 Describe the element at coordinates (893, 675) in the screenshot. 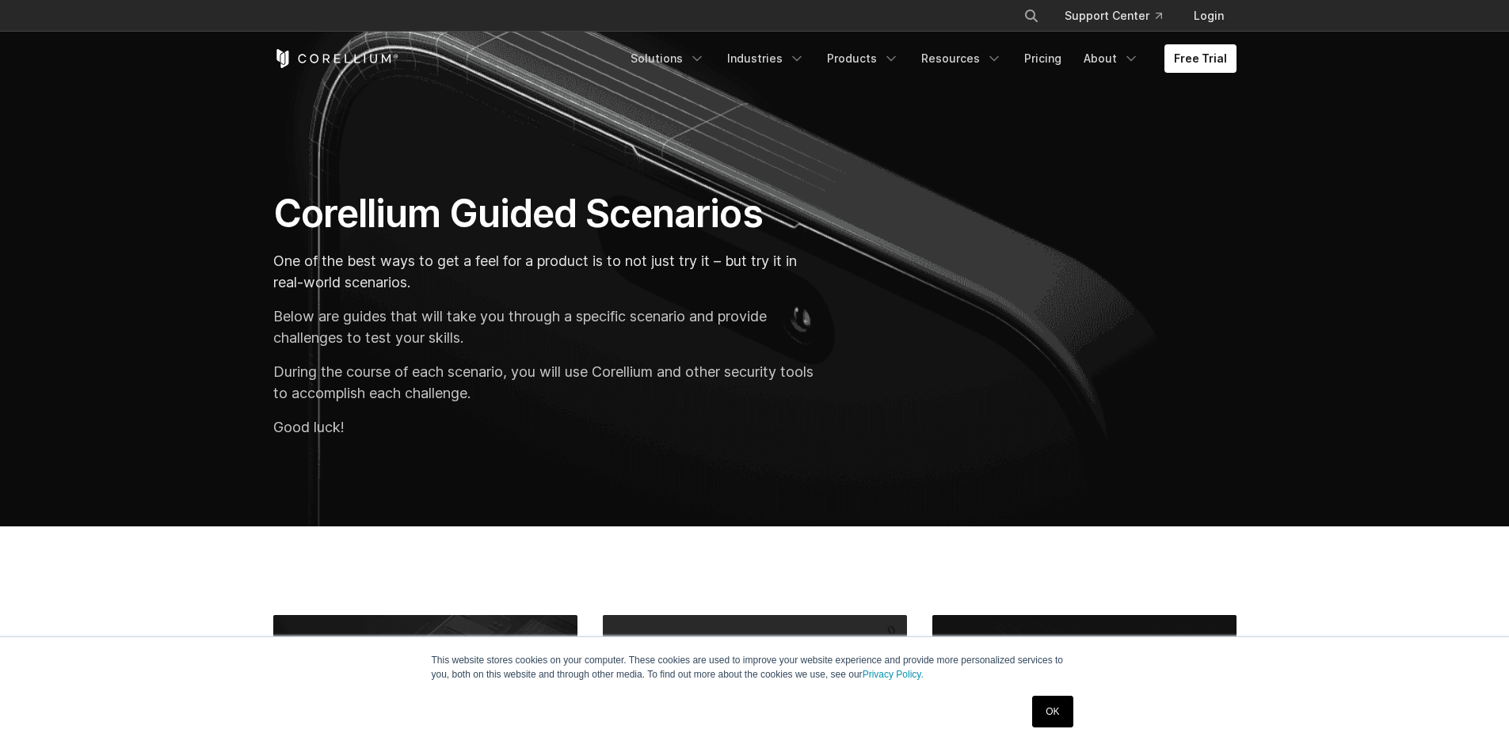

I see `a: Privacy Policy.` at that location.